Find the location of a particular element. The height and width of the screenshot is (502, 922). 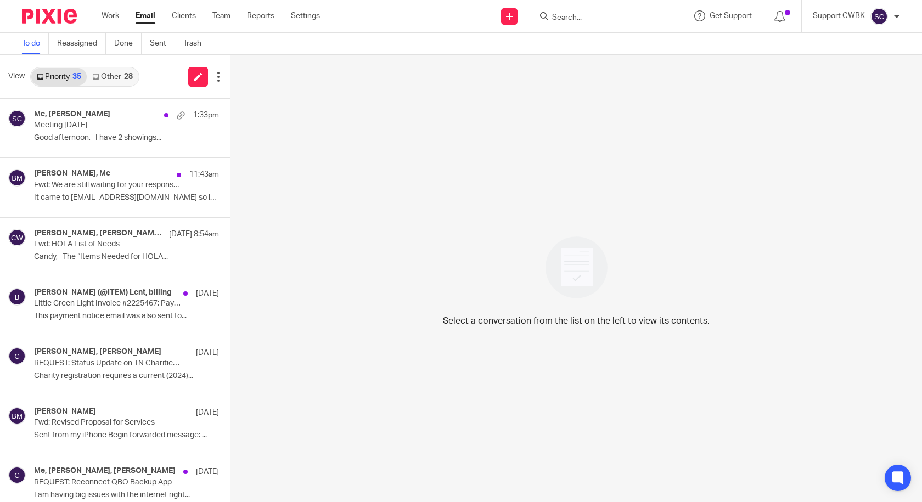

a: Priority35 is located at coordinates (59, 77).